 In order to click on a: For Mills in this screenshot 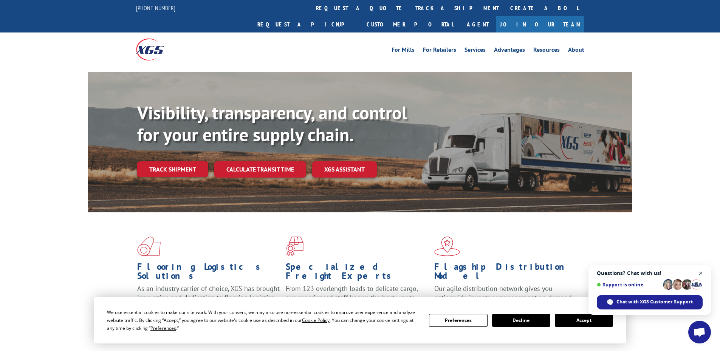, I will do `click(403, 51)`.